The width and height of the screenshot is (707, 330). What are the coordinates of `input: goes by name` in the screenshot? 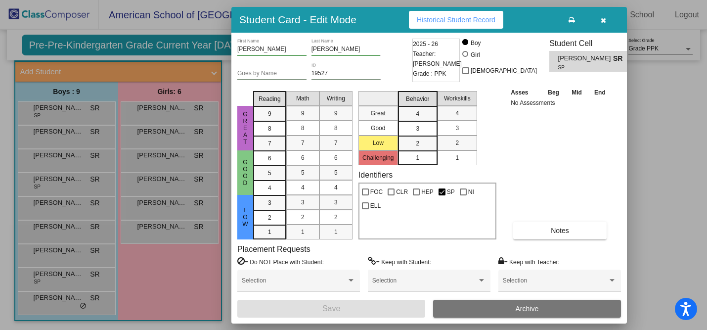 It's located at (272, 74).